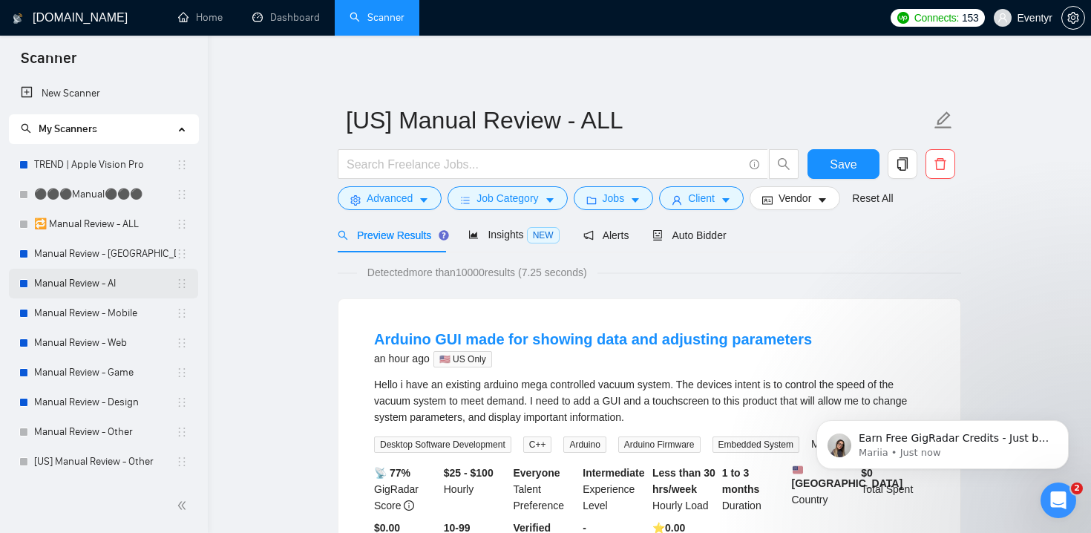 The width and height of the screenshot is (1091, 533). What do you see at coordinates (943, 120) in the screenshot?
I see `span: edit` at bounding box center [943, 120].